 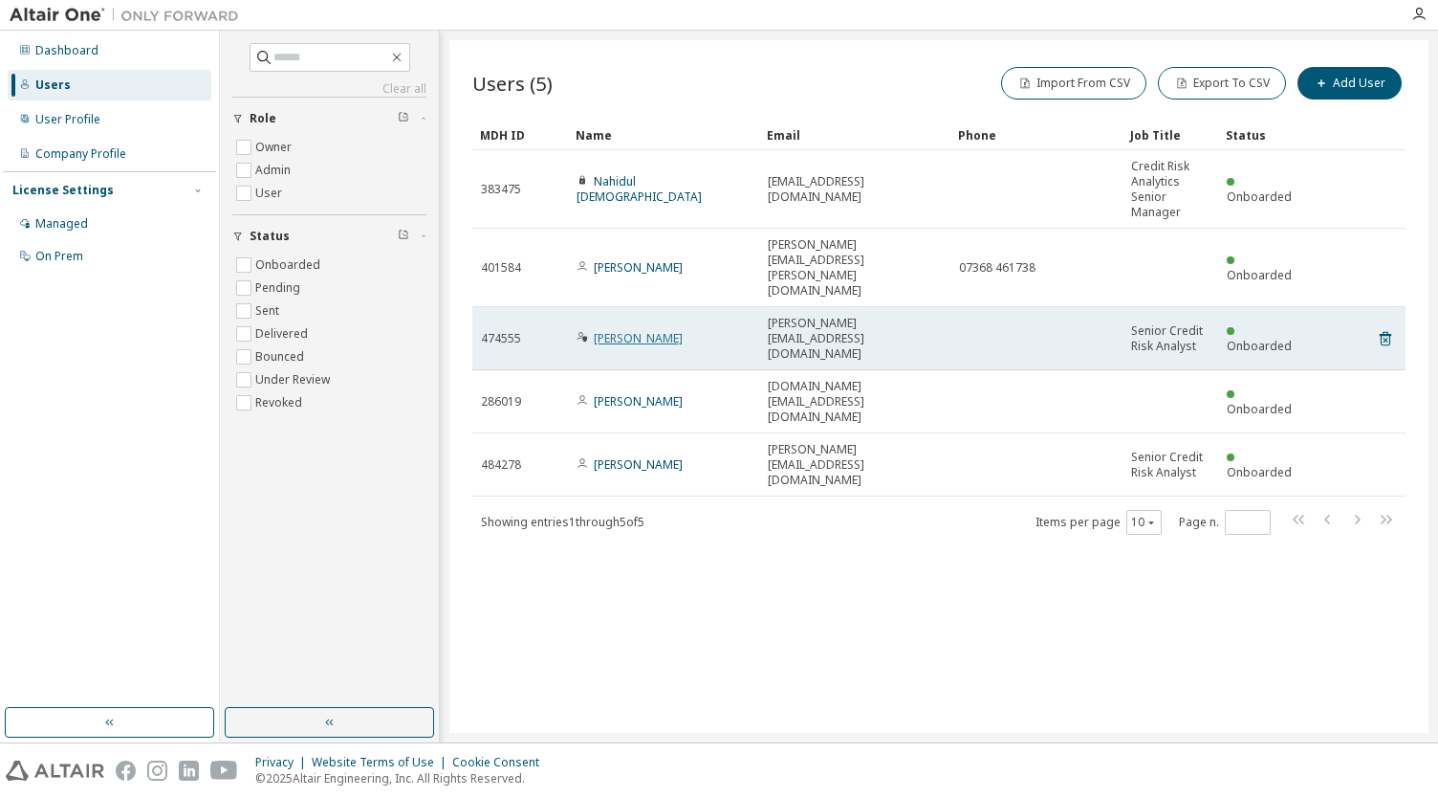 I want to click on button: Export To CSV, so click(x=1222, y=83).